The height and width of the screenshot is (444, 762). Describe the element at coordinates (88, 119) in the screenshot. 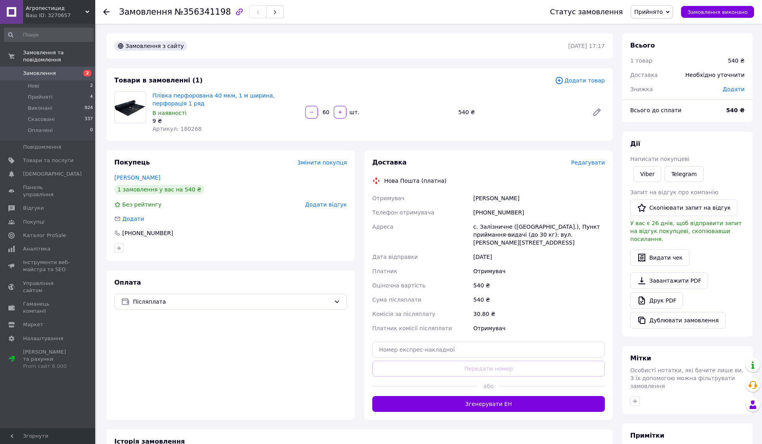

I see `span: 337` at that location.